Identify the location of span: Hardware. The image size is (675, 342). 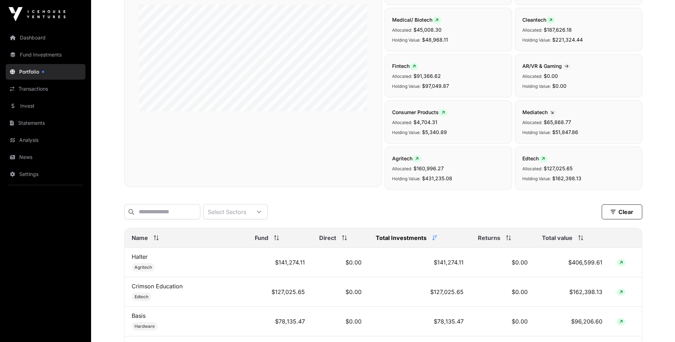
(144, 326).